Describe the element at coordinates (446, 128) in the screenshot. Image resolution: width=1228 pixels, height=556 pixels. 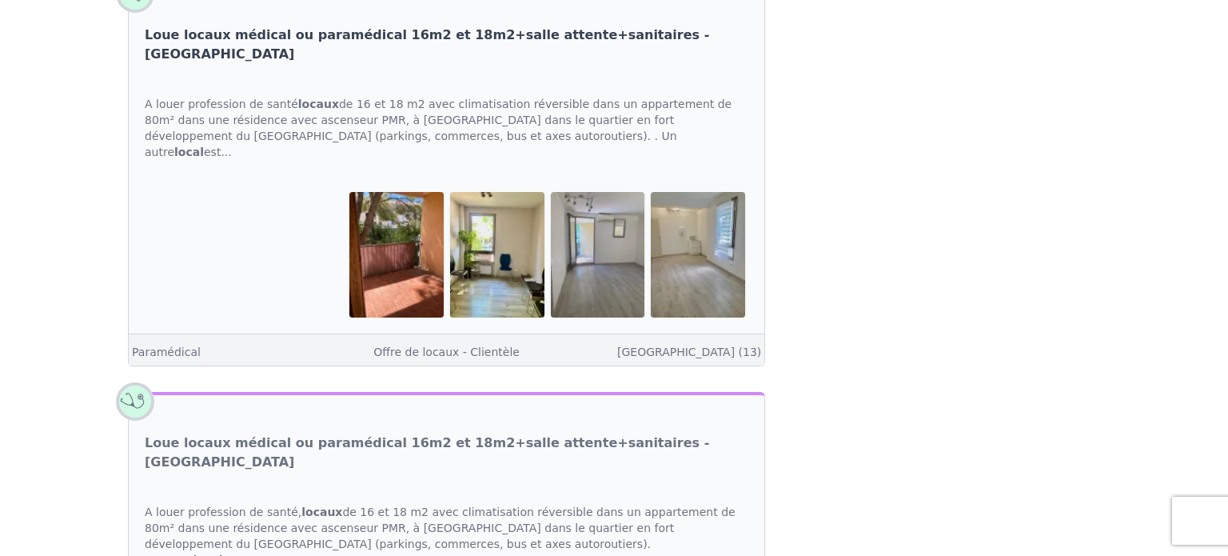
I see `div: A louer profession de santé de 16 et 18 m2 avec climatisation réversible dans un appartement de 8...` at that location.